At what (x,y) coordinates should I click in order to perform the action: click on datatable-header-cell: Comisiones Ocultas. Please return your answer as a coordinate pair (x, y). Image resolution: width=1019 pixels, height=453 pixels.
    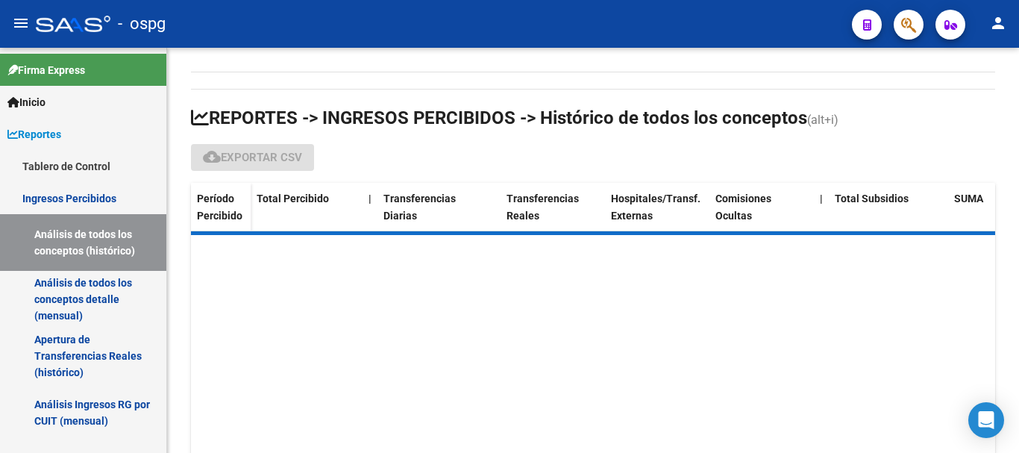
    Looking at the image, I should click on (762, 214).